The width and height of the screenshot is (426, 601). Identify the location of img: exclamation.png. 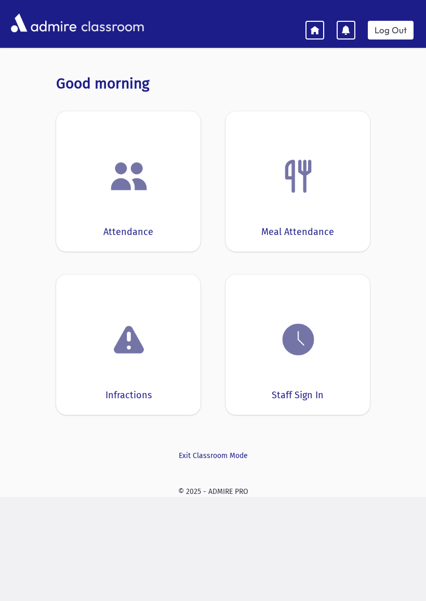
(129, 342).